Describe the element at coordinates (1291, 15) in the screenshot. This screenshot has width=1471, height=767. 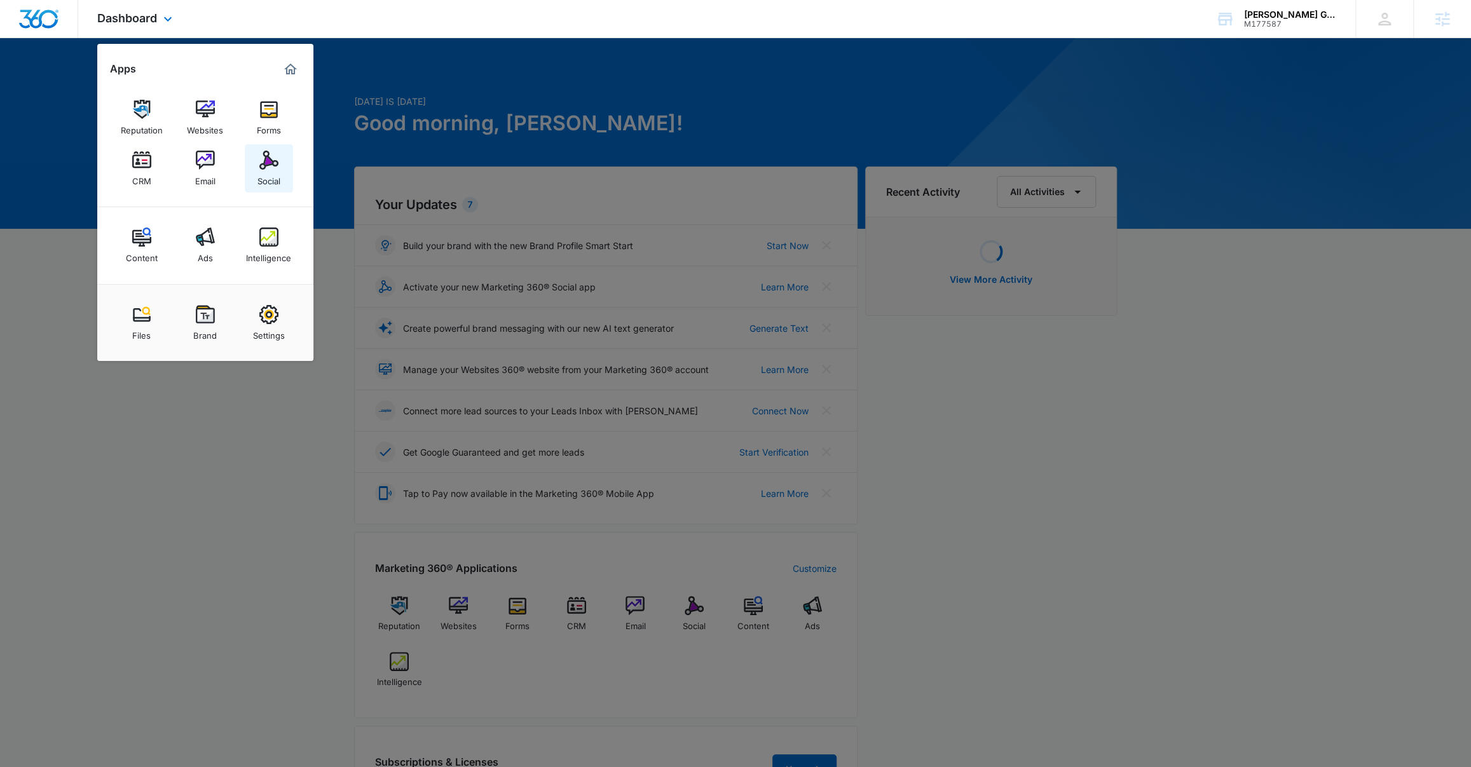
I see `div: account name` at that location.